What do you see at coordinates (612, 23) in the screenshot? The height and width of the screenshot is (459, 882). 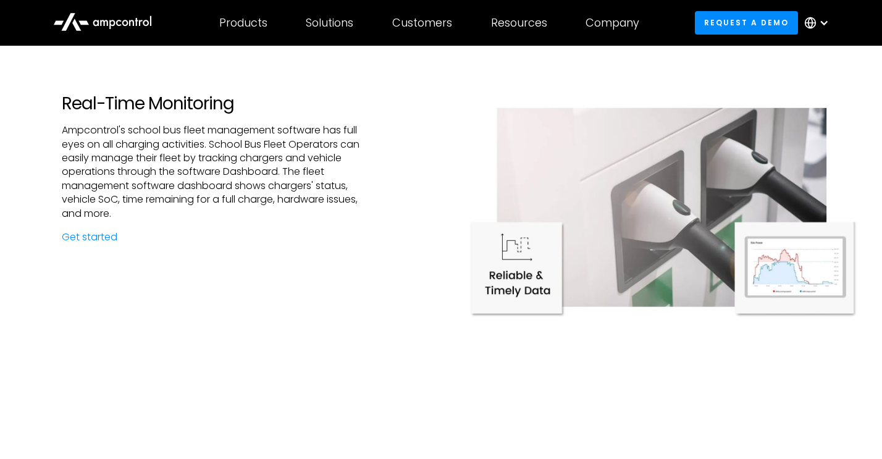 I see `div: Company` at bounding box center [612, 23].